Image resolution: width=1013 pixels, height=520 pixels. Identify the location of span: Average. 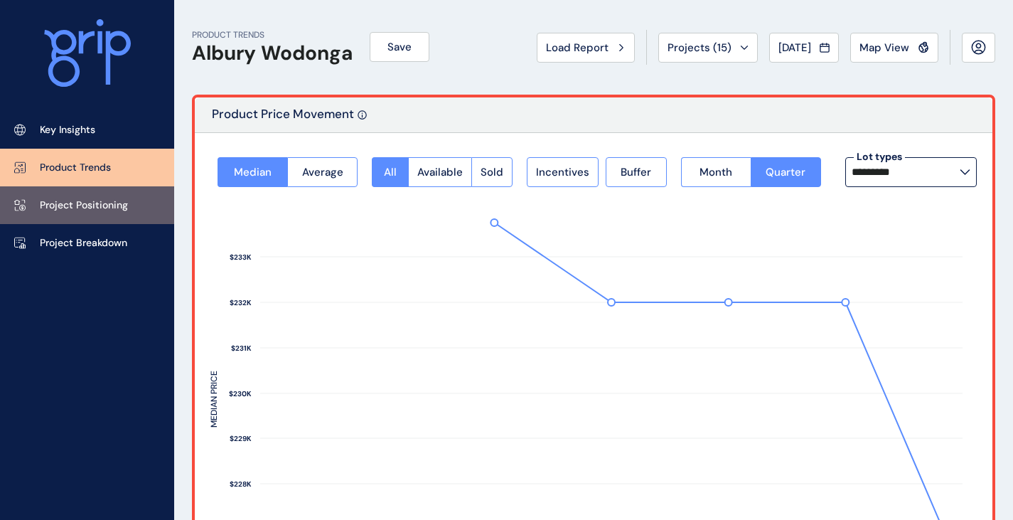
(323, 172).